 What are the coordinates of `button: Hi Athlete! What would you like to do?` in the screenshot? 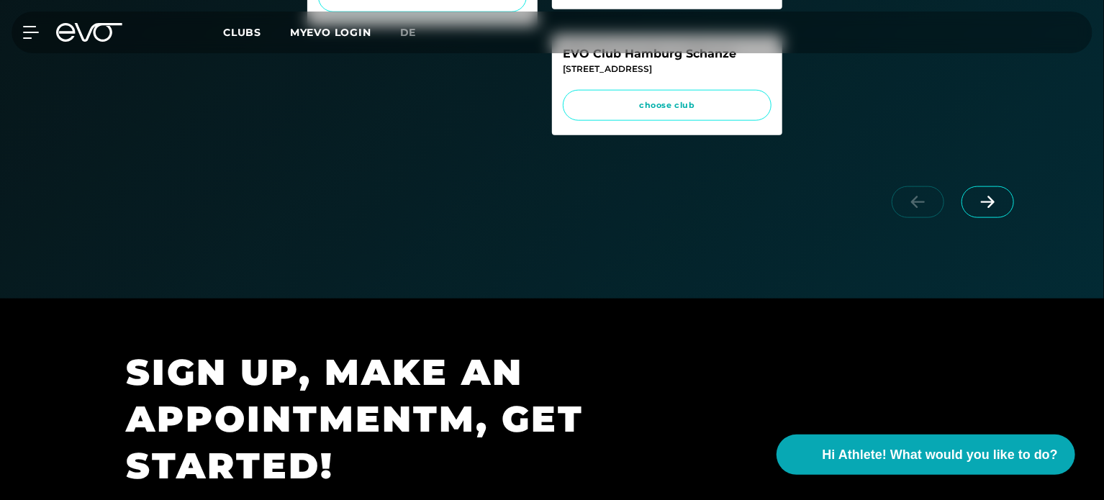 It's located at (925, 455).